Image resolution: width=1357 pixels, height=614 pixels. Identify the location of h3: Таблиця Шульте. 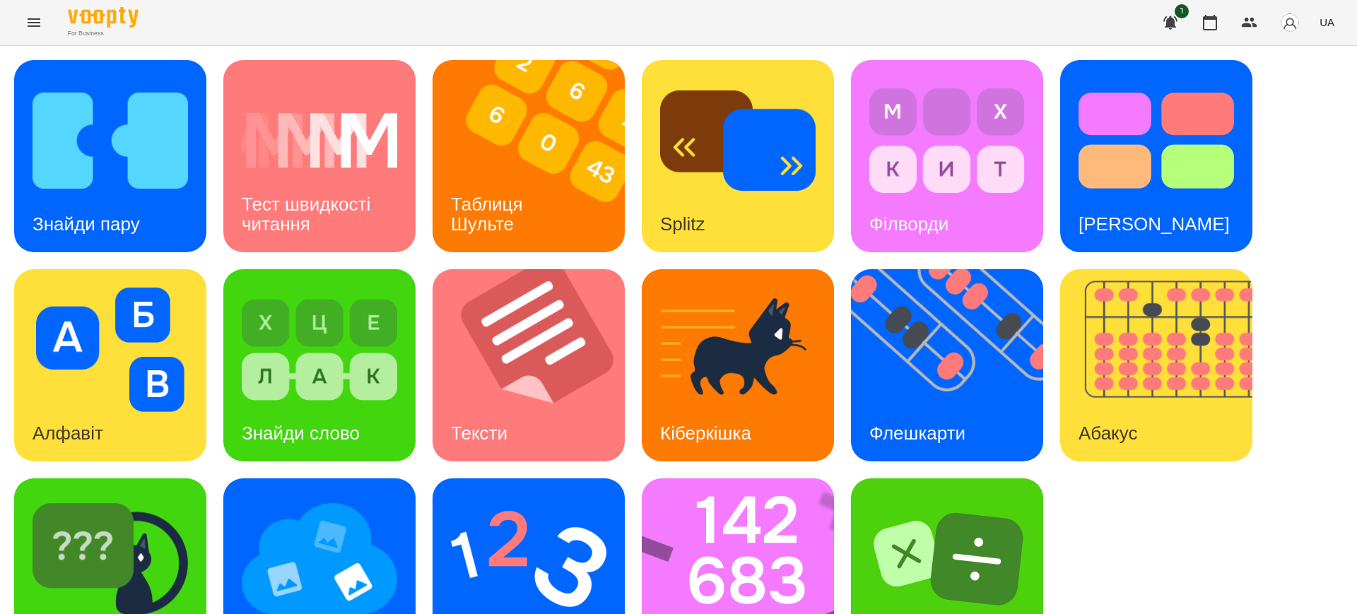
(489, 213).